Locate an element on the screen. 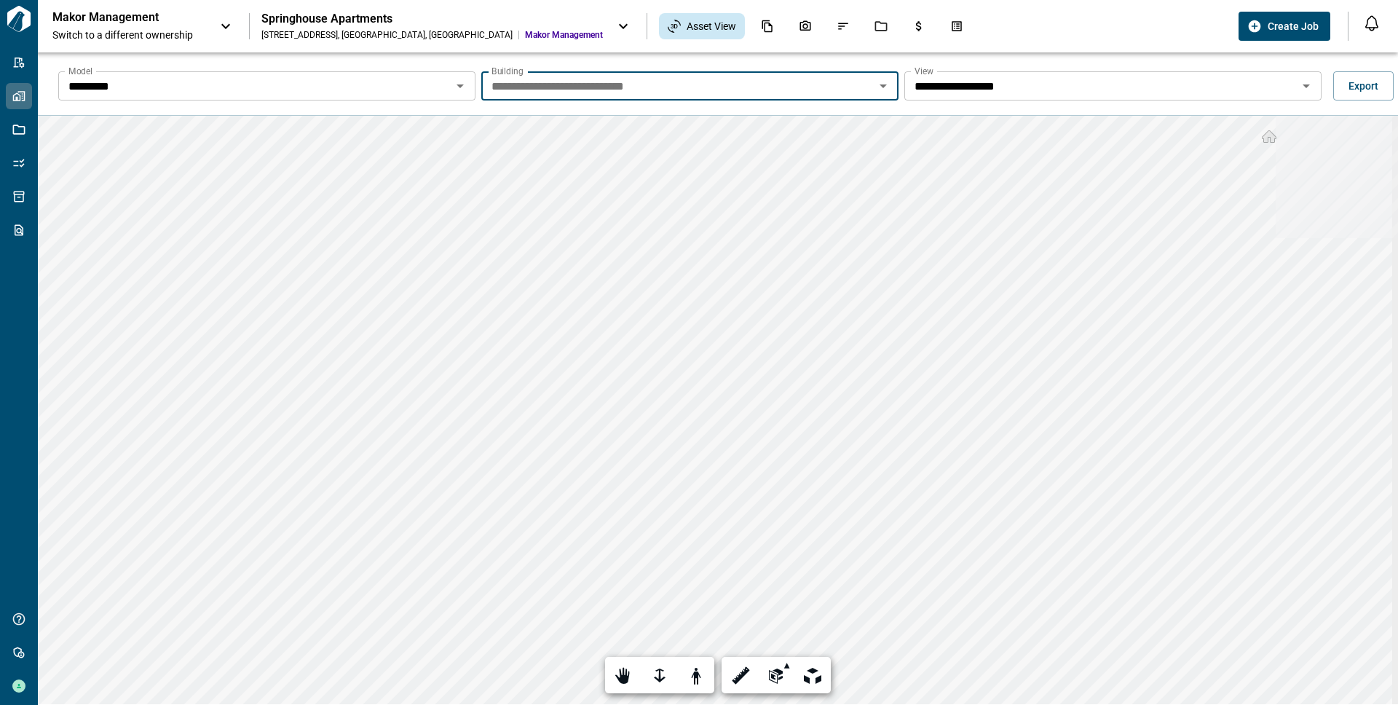 The image size is (1398, 705). span: Export is located at coordinates (1363, 86).